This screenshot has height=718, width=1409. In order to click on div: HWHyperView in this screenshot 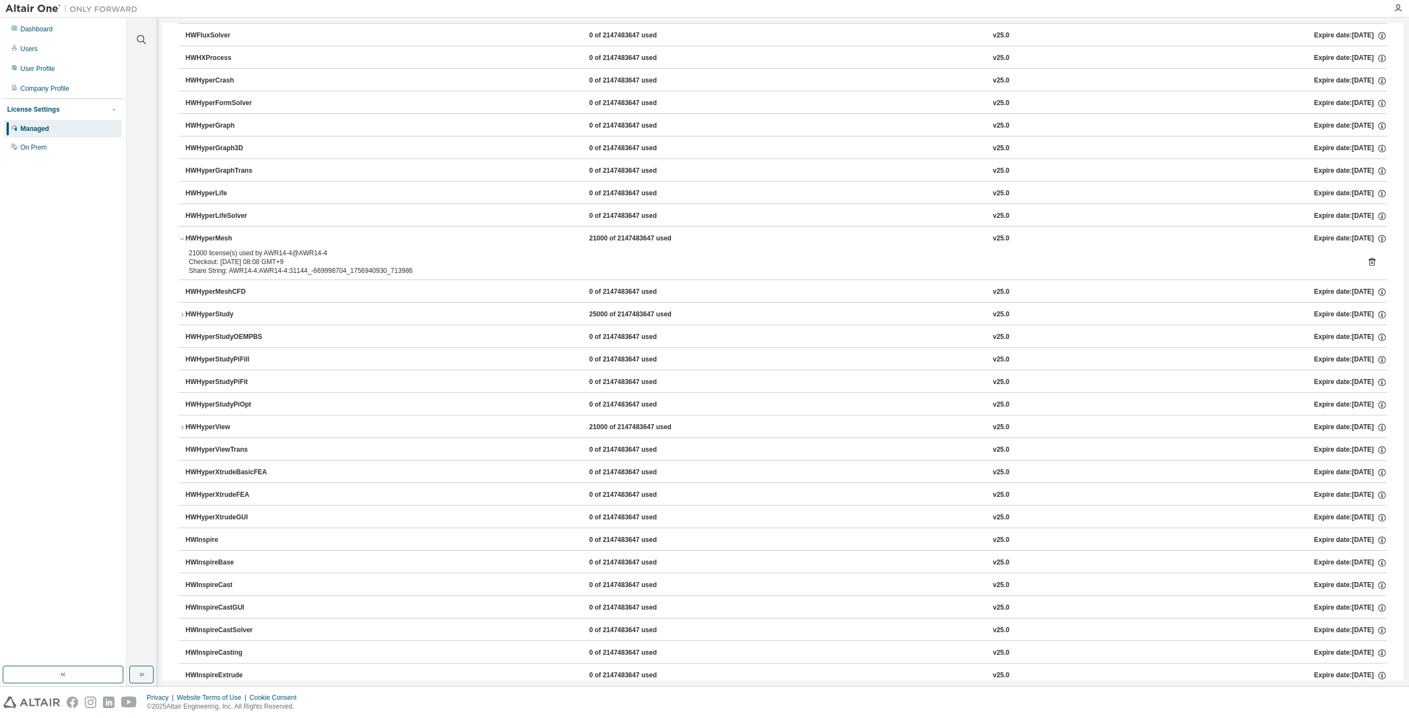, I will do `click(235, 428)`.